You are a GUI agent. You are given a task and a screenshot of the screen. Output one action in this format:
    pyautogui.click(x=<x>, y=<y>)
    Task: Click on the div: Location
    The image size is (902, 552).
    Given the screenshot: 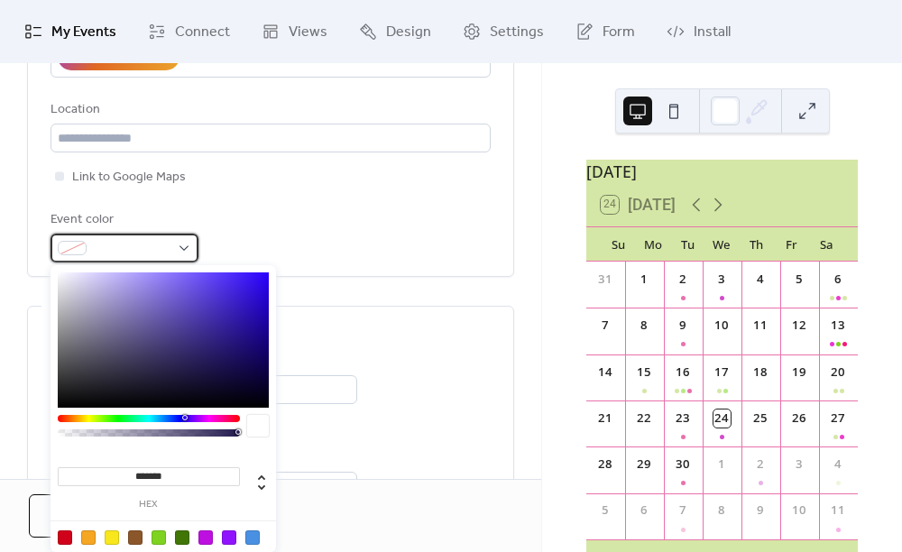 What is the action you would take?
    pyautogui.click(x=269, y=110)
    